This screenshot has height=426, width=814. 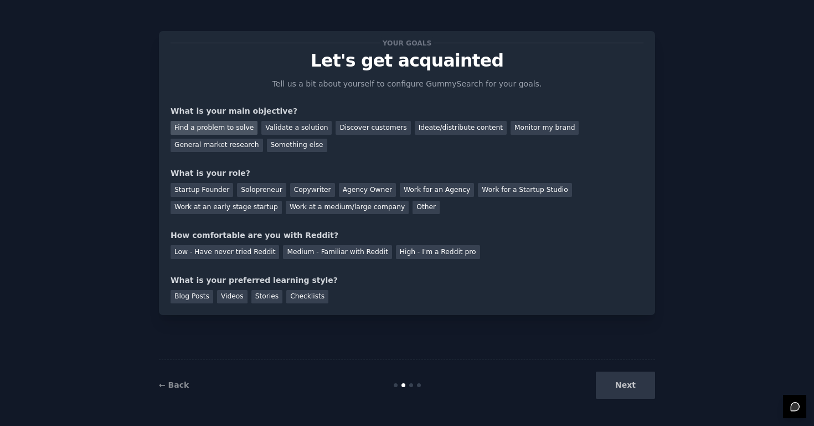 I want to click on div: Checklists, so click(x=308, y=296).